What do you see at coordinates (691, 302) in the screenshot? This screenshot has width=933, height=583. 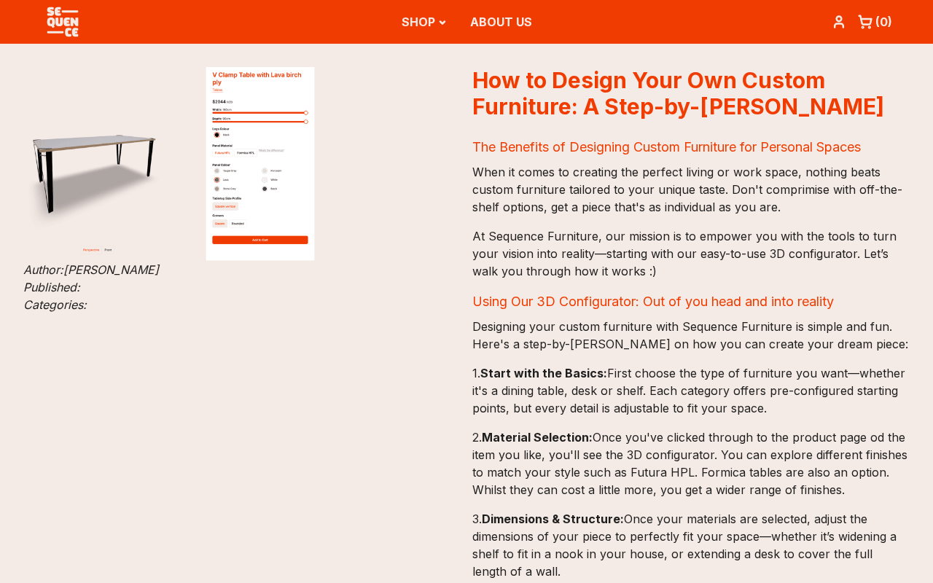 I see `h3: Using Our 3D Configurator: Out of you head and into reality` at bounding box center [691, 302].